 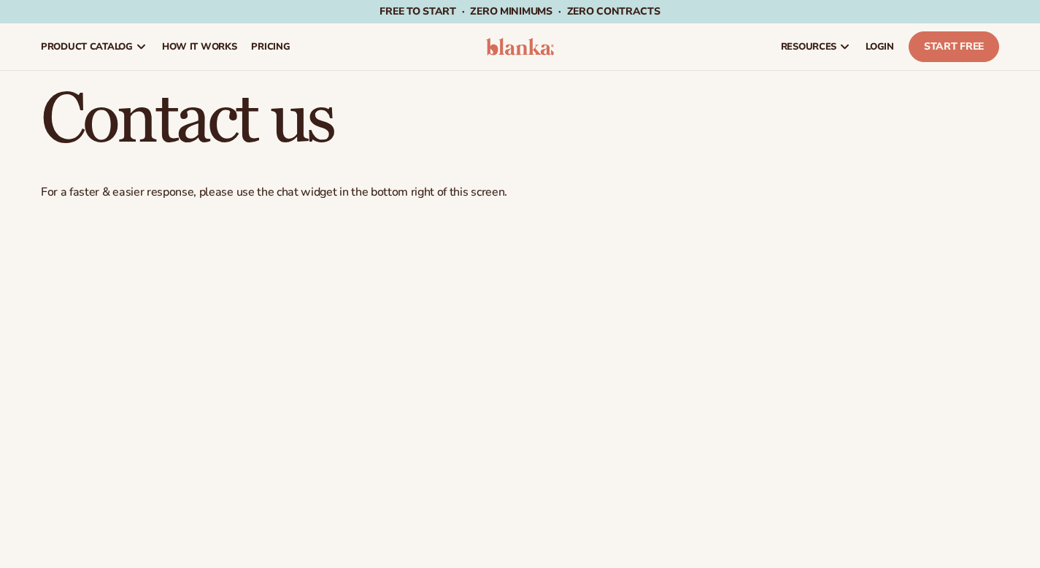 What do you see at coordinates (520, 192) in the screenshot?
I see `p: For a faster & easier response, please use the chat widget in the bottom right of this screen.` at bounding box center [520, 192].